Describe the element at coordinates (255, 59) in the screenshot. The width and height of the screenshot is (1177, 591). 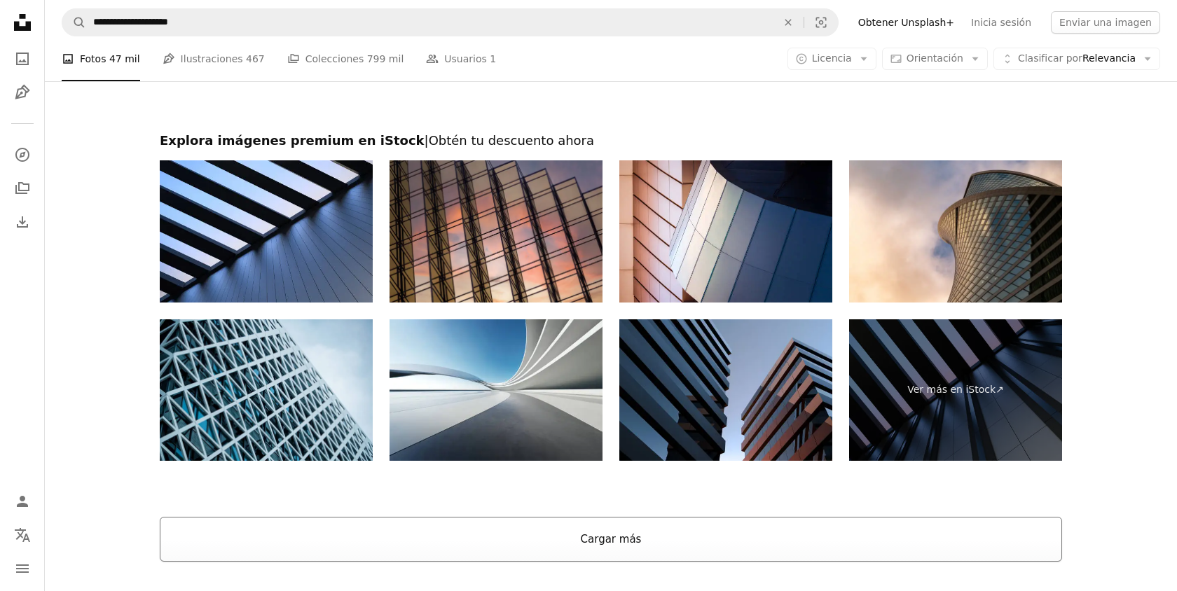
I see `span: 467` at that location.